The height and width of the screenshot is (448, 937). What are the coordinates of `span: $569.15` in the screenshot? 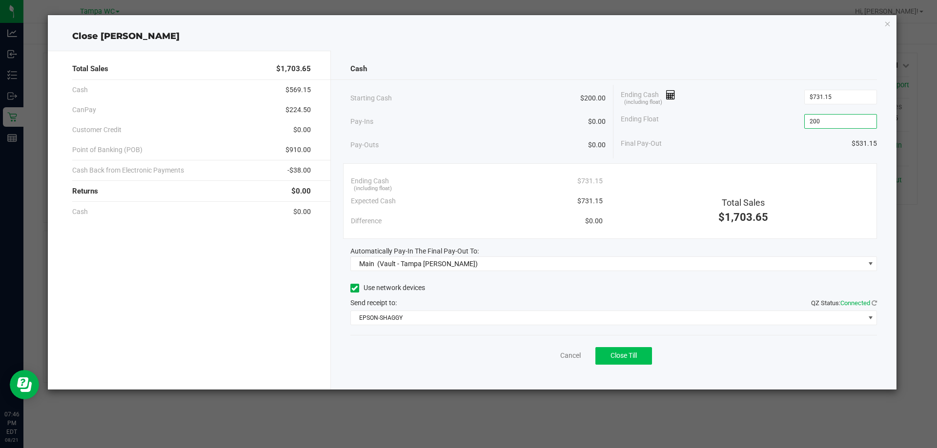 It's located at (298, 90).